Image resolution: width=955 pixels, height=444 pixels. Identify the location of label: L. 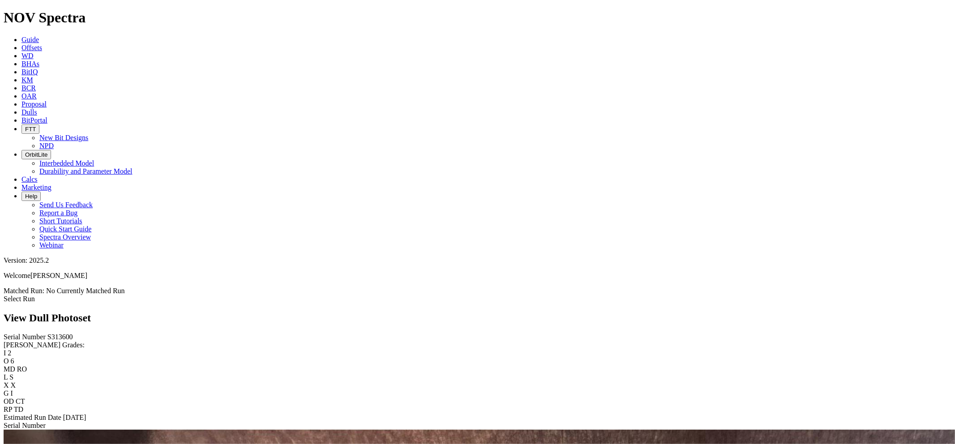
(5, 377).